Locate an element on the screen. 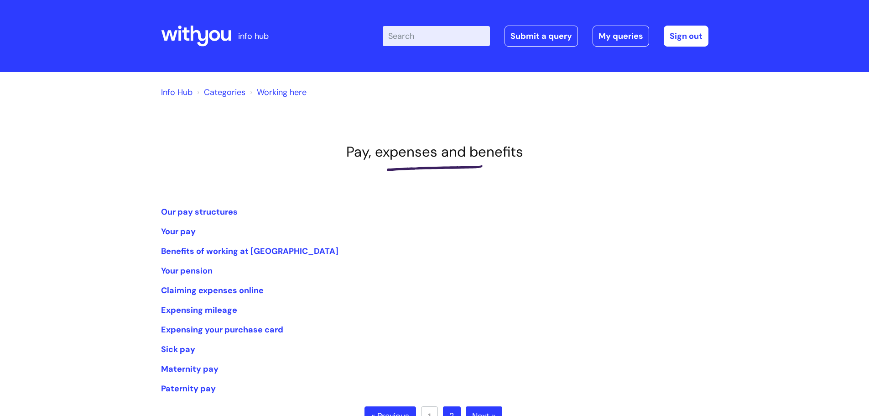  a: Expensing your purchase card is located at coordinates (222, 329).